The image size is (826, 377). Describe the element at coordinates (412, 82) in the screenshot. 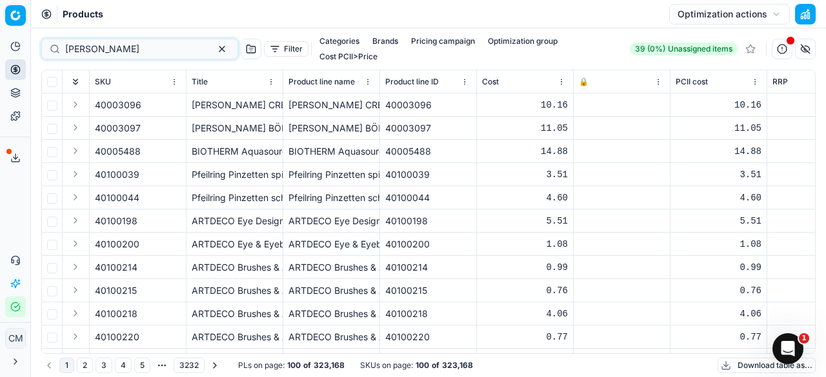

I see `span: Product line ID` at that location.